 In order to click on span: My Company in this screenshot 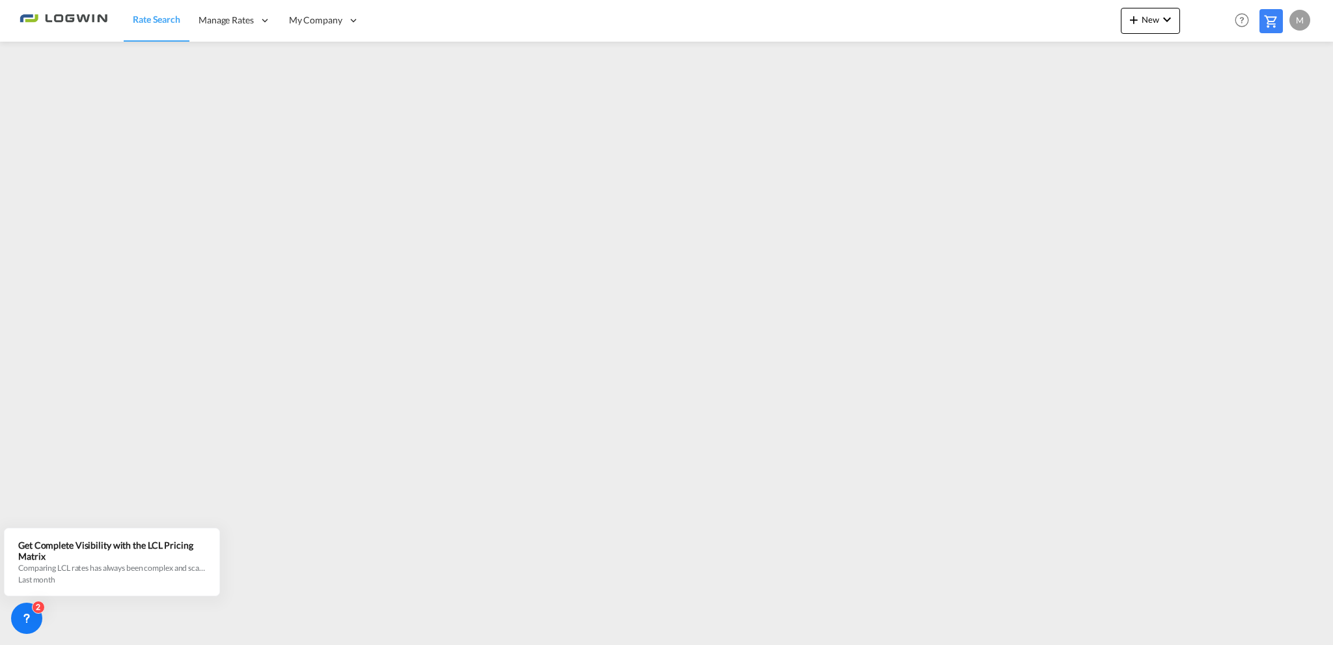, I will do `click(316, 20)`.